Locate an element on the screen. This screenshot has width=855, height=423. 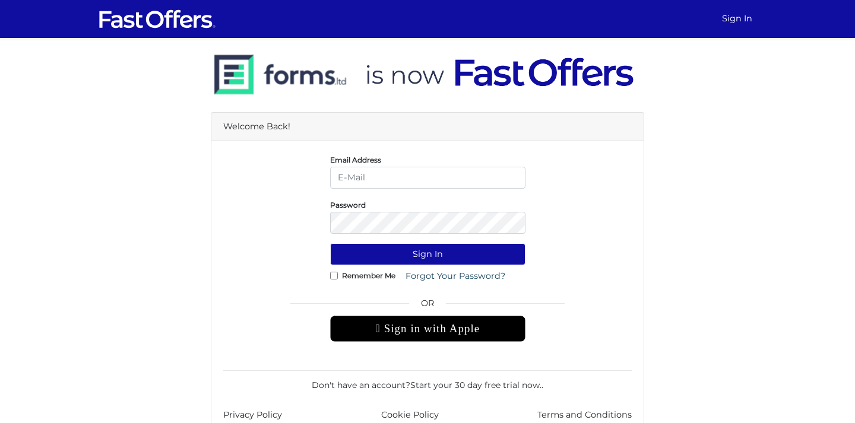
label: Password is located at coordinates (348, 205).